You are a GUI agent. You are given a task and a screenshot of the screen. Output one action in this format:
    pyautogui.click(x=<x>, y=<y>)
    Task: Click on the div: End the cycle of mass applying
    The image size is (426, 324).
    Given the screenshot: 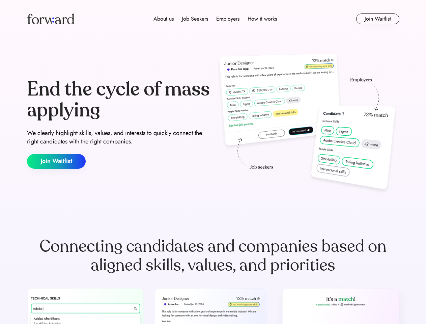 What is the action you would take?
    pyautogui.click(x=119, y=99)
    